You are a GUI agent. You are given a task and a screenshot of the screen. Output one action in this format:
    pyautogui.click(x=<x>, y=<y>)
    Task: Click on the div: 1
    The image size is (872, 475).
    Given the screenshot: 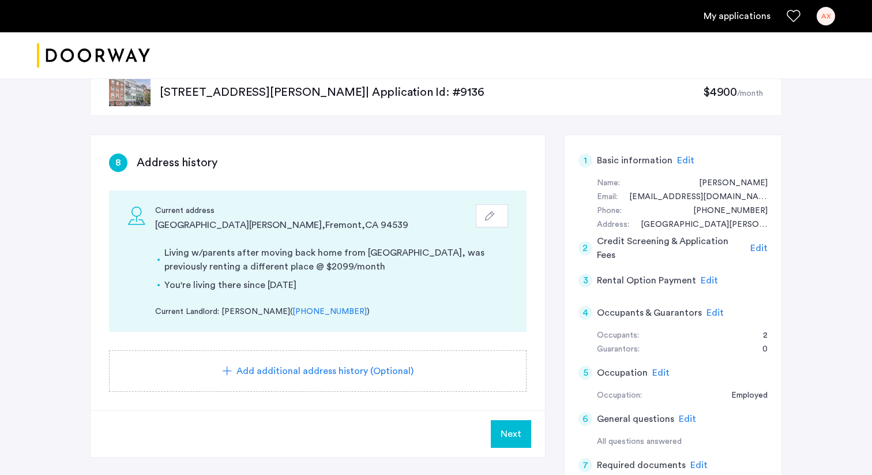 What is the action you would take?
    pyautogui.click(x=586, y=160)
    